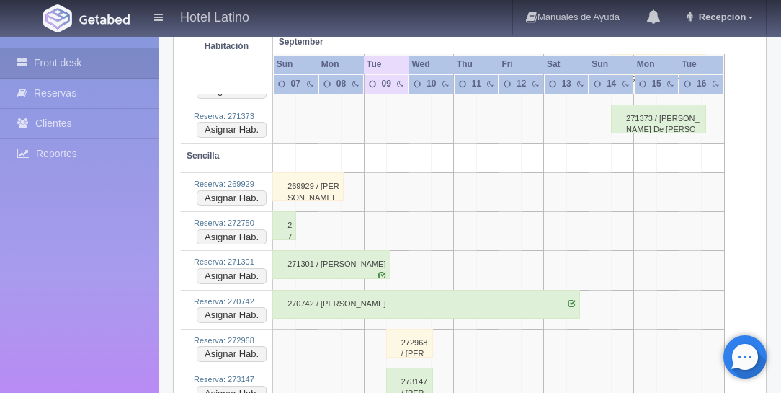 The width and height of the screenshot is (781, 393). What do you see at coordinates (203, 156) in the screenshot?
I see `b: Sencilla` at bounding box center [203, 156].